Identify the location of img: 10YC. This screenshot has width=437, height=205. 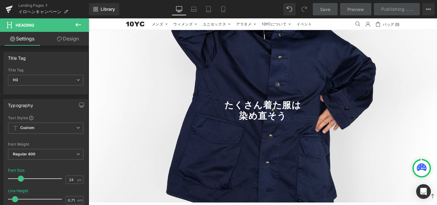
(50, 6).